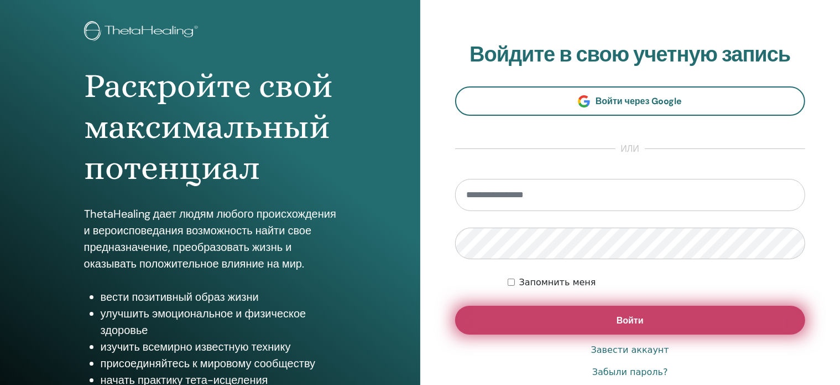 The height and width of the screenshot is (385, 840). What do you see at coordinates (210, 238) in the screenshot?
I see `font: ThetaHealing дает людям любого происхождения и вероисповедания возможность найти свое предназначе...` at bounding box center [210, 238].